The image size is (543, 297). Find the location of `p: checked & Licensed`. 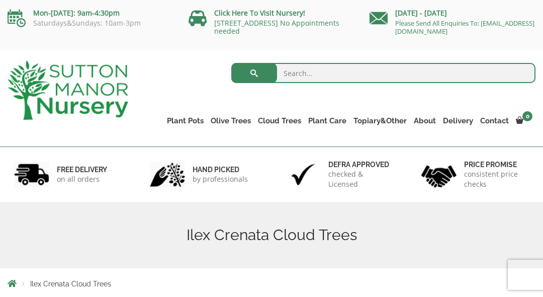

p: checked & Licensed is located at coordinates (360, 179).